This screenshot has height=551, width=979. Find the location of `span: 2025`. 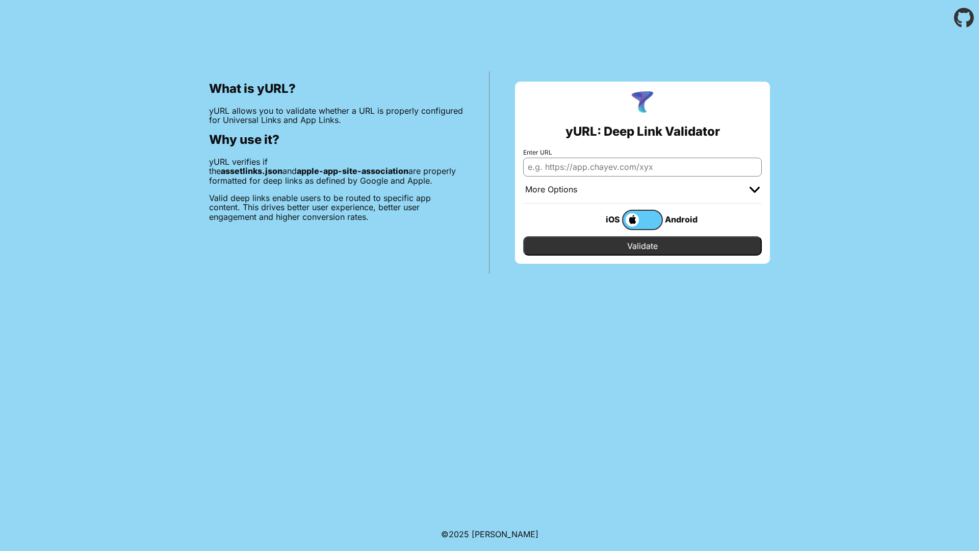

span: 2025 is located at coordinates (459, 534).